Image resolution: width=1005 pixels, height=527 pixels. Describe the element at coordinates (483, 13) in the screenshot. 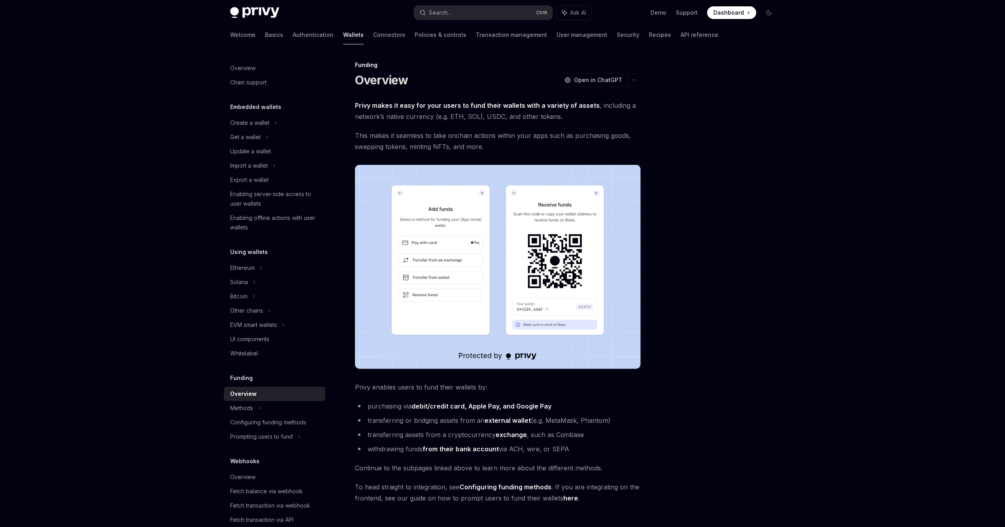

I see `button: Search...CtrlK` at that location.